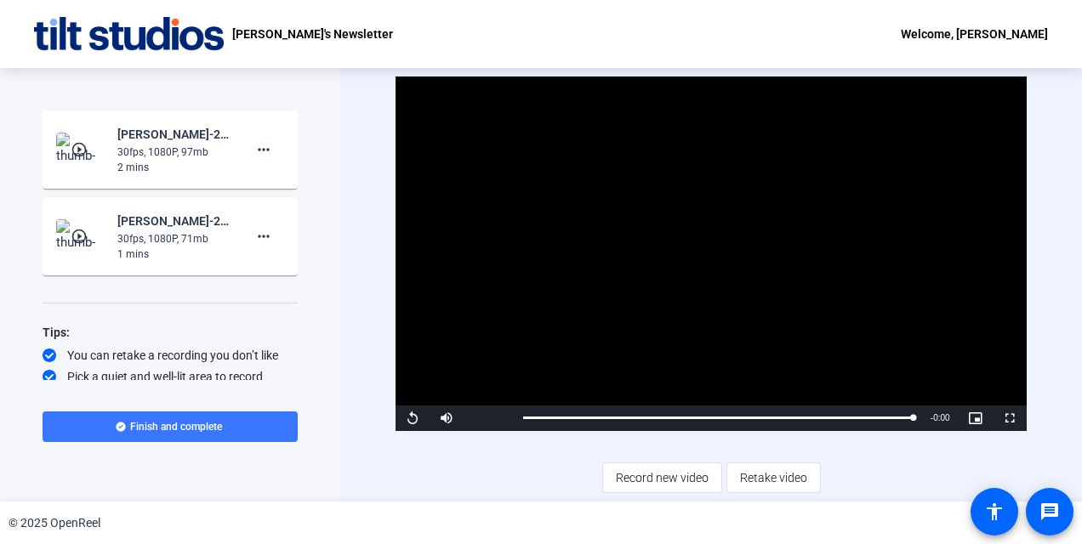 Image resolution: width=1082 pixels, height=544 pixels. I want to click on mat-icon: message, so click(1049, 512).